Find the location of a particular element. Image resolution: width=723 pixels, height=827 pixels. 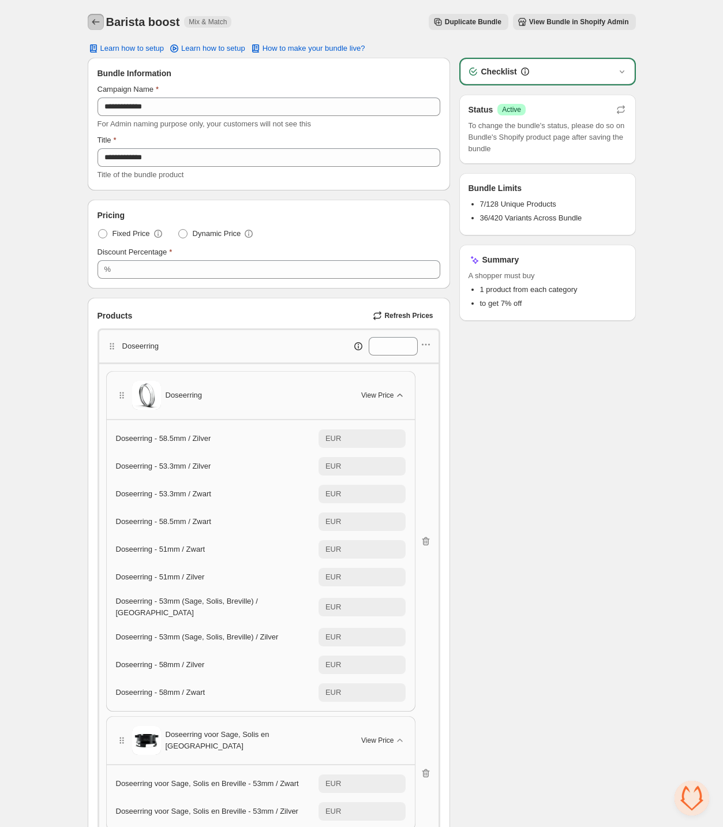

button: Duplicate Bundle is located at coordinates (469, 22).